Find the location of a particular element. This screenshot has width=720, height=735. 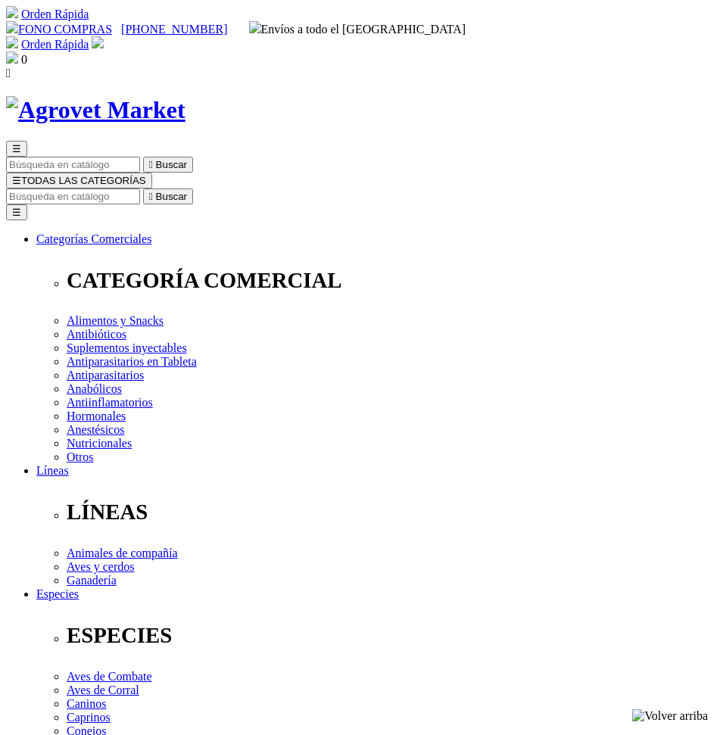

img: shopping-bag.svg is located at coordinates (12, 58).